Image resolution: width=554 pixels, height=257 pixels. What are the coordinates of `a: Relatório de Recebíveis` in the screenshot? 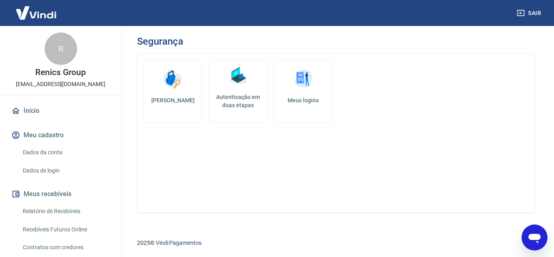 It's located at (65, 211).